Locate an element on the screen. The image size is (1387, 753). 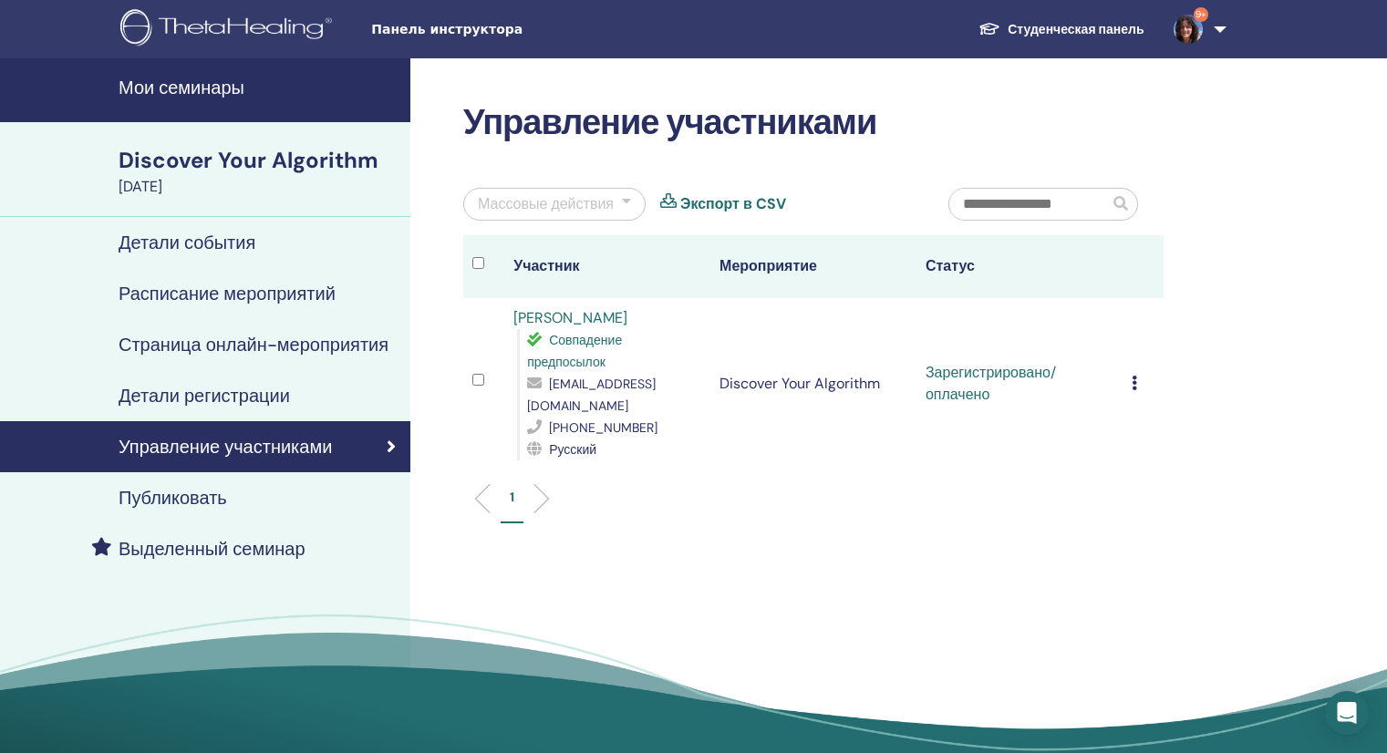
th: Мероприятие is located at coordinates (813, 266).